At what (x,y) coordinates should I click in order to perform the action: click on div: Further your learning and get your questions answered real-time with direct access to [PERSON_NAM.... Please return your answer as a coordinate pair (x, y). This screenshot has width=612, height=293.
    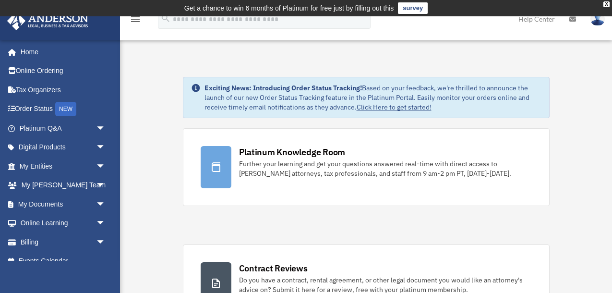
    Looking at the image, I should click on (386, 169).